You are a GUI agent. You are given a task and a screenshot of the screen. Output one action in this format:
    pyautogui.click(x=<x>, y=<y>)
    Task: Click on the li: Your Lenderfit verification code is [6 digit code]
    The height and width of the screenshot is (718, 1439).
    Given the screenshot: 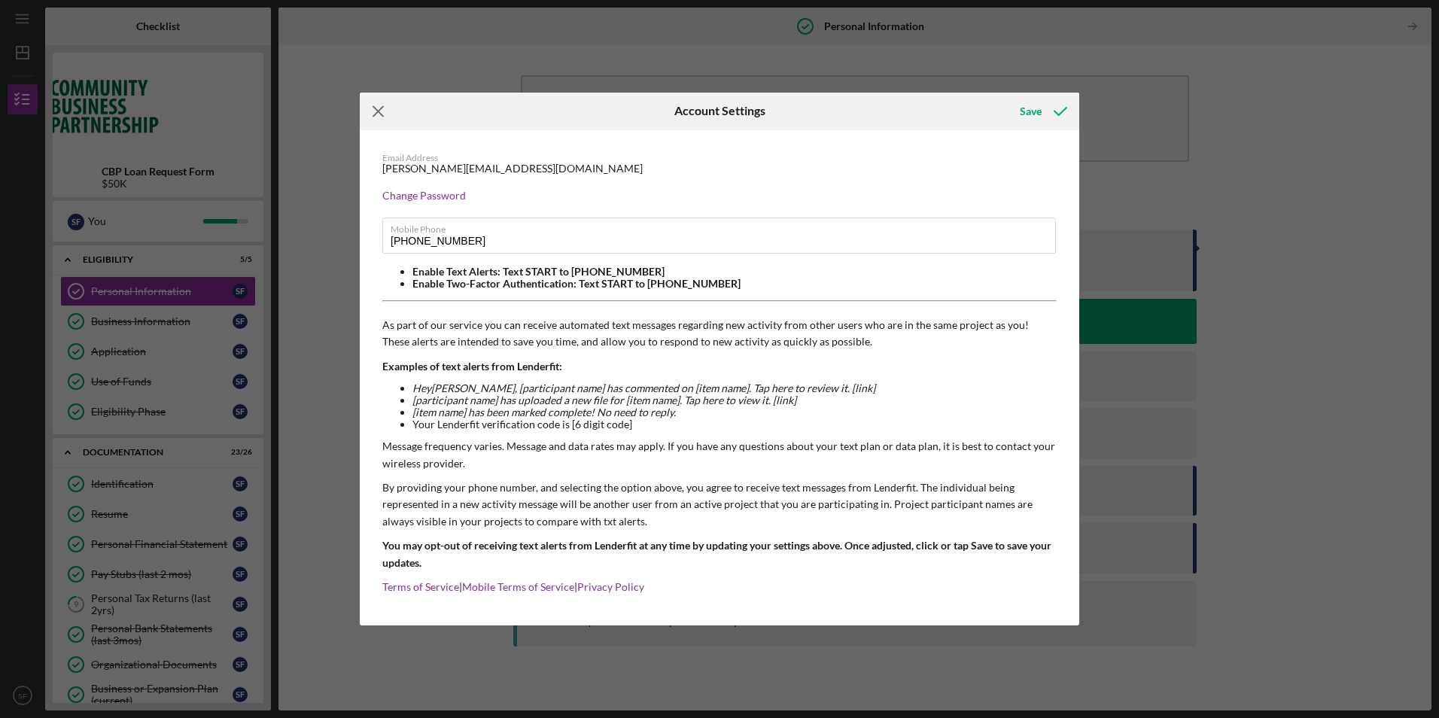 What is the action you would take?
    pyautogui.click(x=735, y=425)
    